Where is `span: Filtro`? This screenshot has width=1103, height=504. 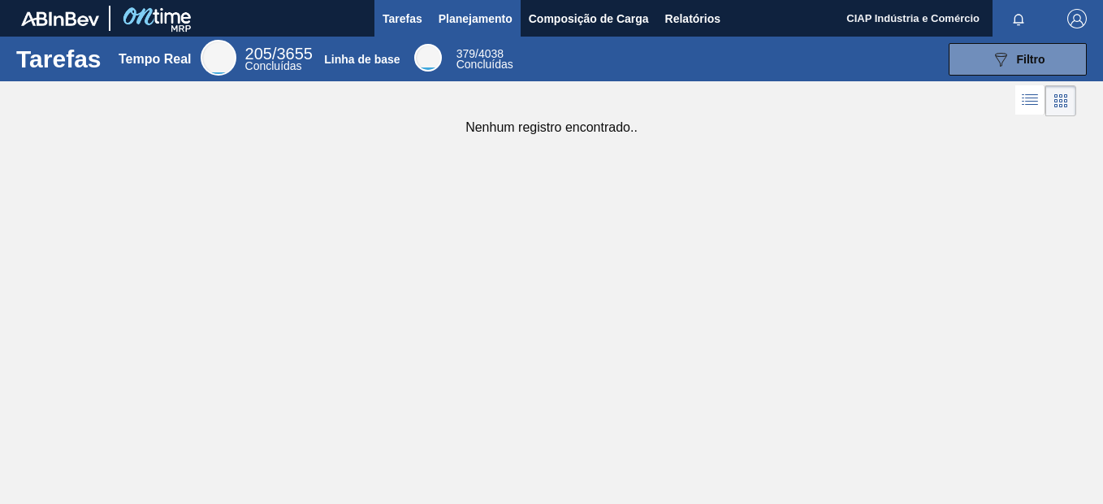
span: Filtro is located at coordinates (1031, 59).